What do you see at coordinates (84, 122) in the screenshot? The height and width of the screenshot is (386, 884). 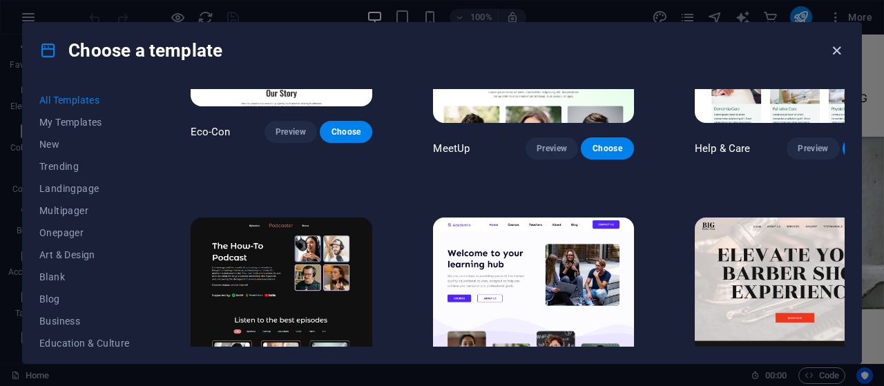 I see `button: My Templates` at bounding box center [84, 122].